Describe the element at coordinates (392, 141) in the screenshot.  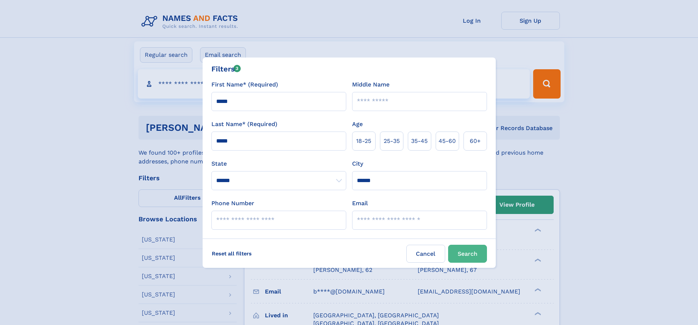
I see `span: 25‑35` at that location.